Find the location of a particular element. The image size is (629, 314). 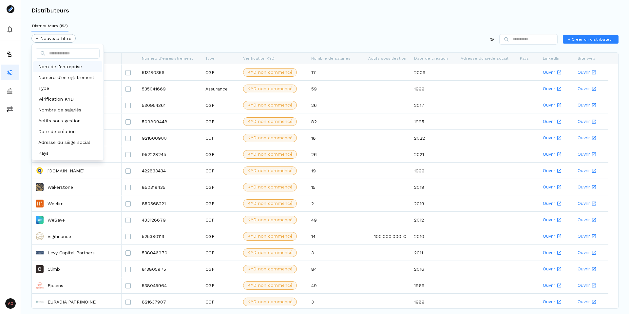

p: Adresse du siège social is located at coordinates (64, 142).